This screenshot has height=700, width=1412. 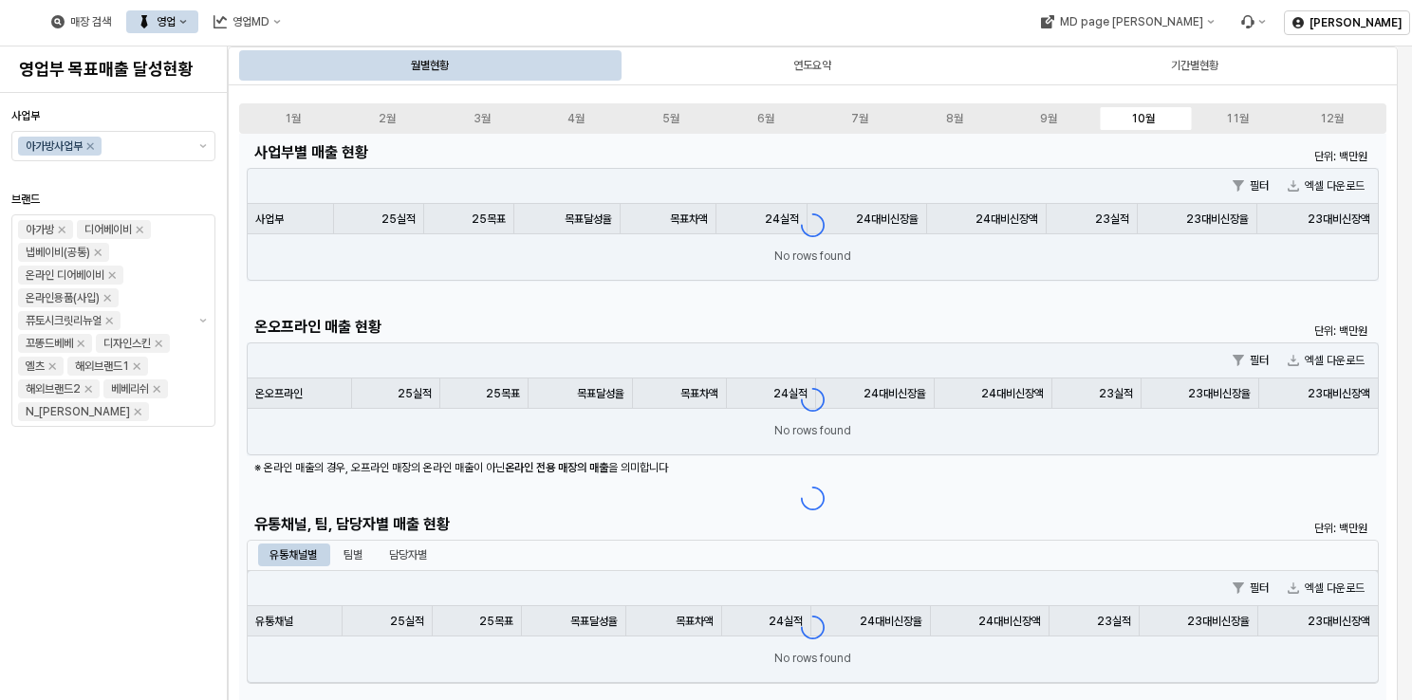 I want to click on div: 베베리쉬, so click(x=130, y=389).